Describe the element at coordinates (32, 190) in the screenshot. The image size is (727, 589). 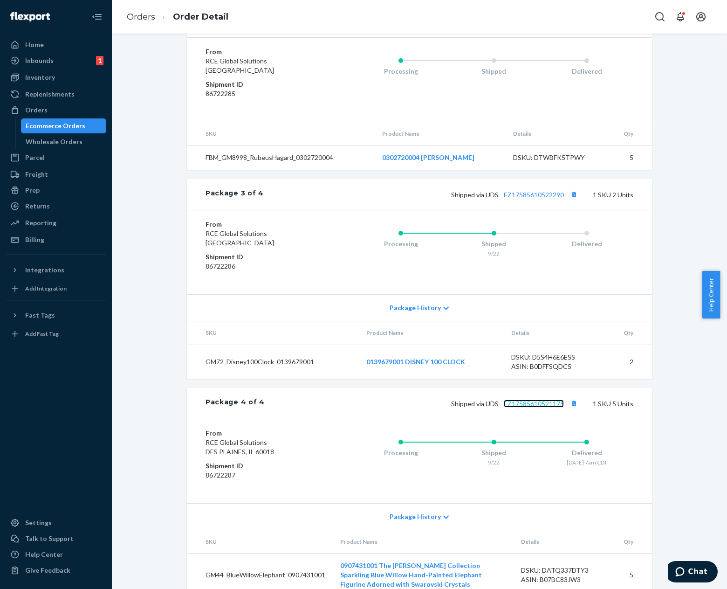
I see `div: Prep` at that location.